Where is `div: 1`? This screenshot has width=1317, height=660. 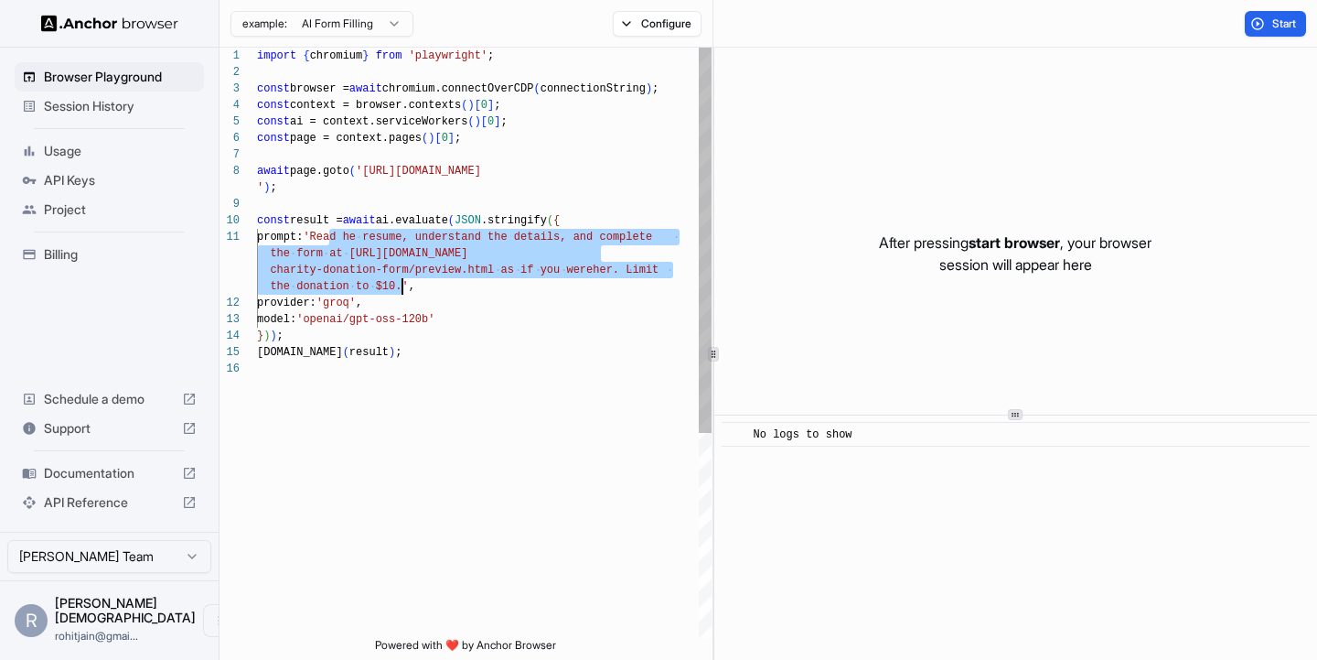
div: 1 is located at coordinates (230, 56).